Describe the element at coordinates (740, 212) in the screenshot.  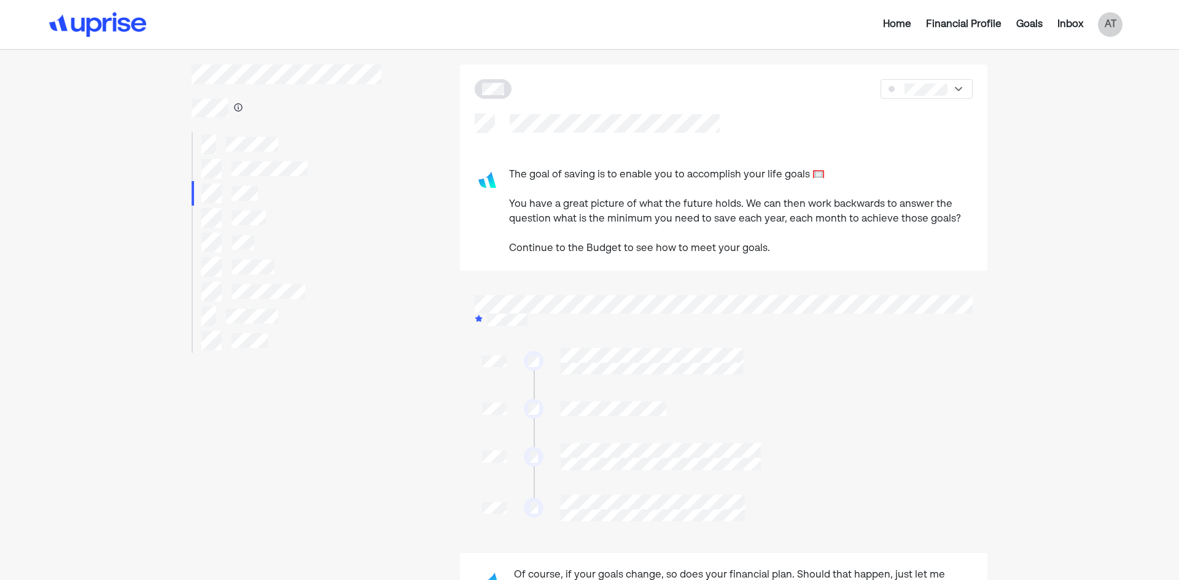
I see `div: The goal of saving is to enable you to accomplish your life goals 🥅 You have a great picture of w...` at that location.